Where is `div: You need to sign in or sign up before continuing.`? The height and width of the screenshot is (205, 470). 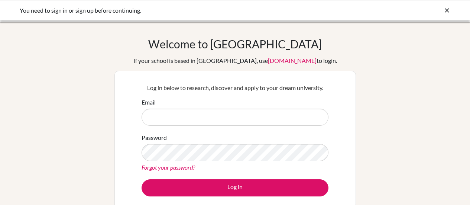 div: You need to sign in or sign up before continuing. is located at coordinates (180, 10).